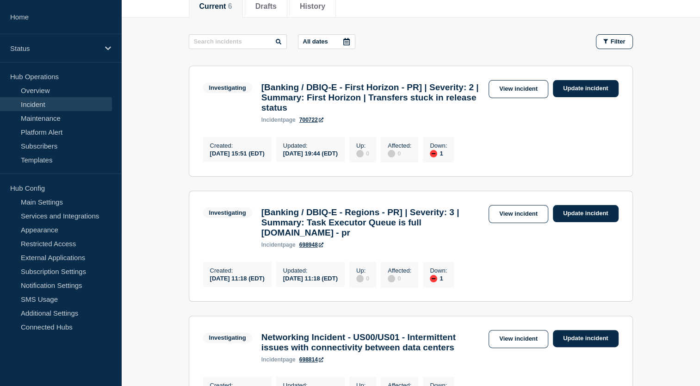 This screenshot has width=700, height=386. Describe the element at coordinates (372, 222) in the screenshot. I see `h3: [Banking / DBIQ-E - Regions - PR] | Severity: 3 | Summary: Task Executor Queue is full [DOMAIN_NA...` at that location.